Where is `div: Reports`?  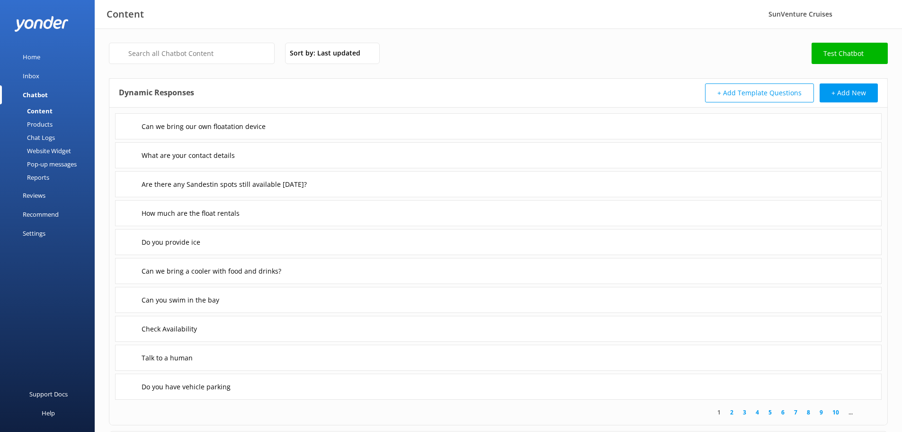
div: Reports is located at coordinates (27, 177).